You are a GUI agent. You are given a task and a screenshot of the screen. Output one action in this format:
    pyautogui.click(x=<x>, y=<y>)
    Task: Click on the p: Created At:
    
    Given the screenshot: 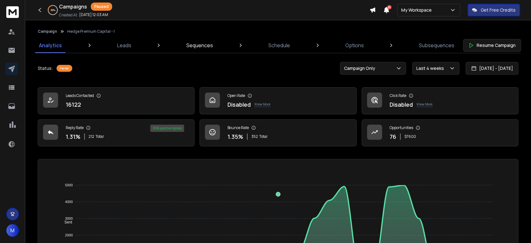 What is the action you would take?
    pyautogui.click(x=68, y=15)
    